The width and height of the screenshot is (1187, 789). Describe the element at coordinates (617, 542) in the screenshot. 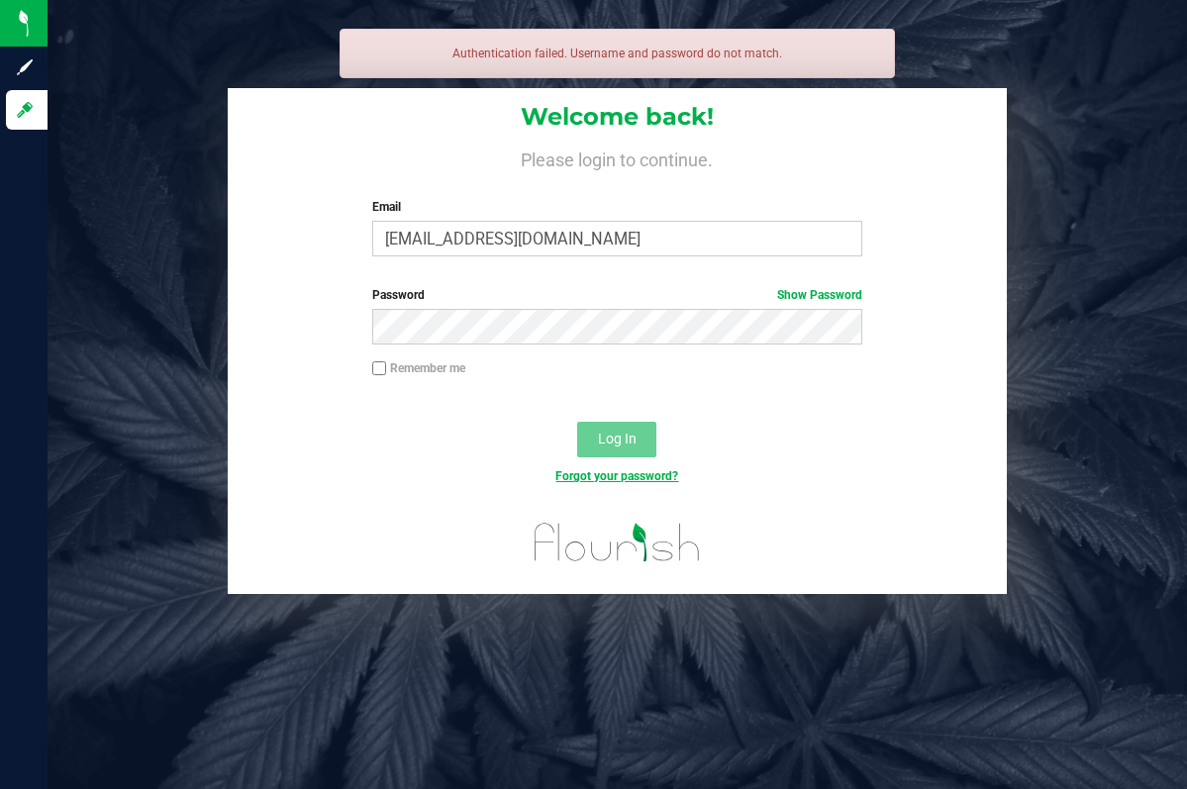

I see `img: flourish_logo.svg` at that location.